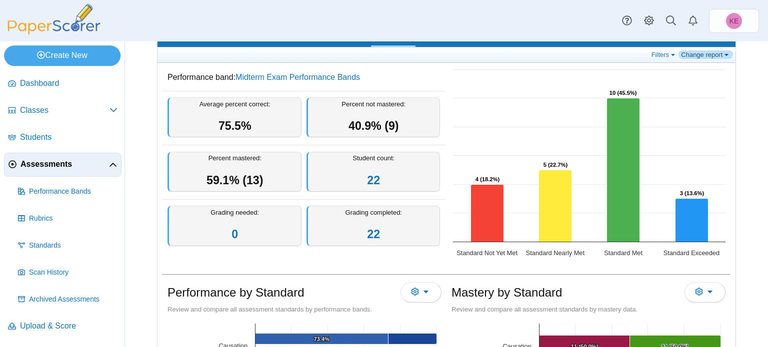 This screenshot has height=347, width=768. What do you see at coordinates (234, 234) in the screenshot?
I see `a: 0` at bounding box center [234, 234].